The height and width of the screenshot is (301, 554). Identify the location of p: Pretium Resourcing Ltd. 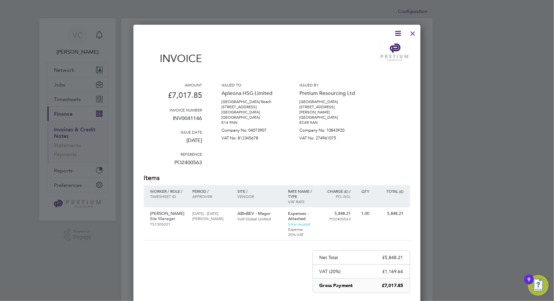
(329, 93).